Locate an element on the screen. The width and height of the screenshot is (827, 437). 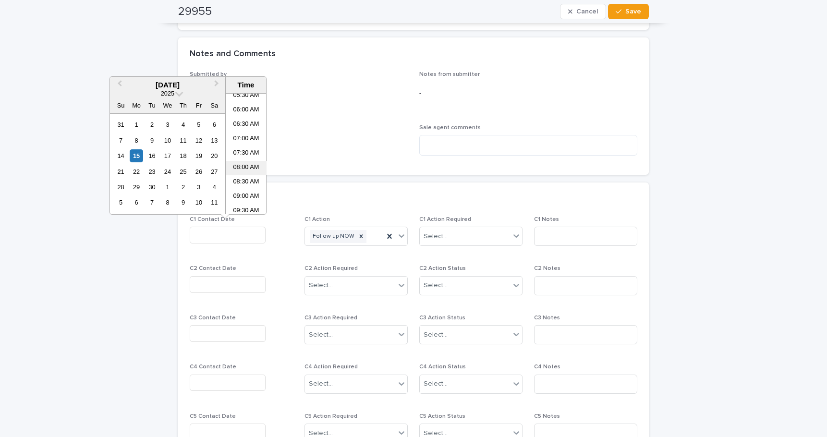
div: Choose Sunday, August 31st, 2025 is located at coordinates (121, 124).